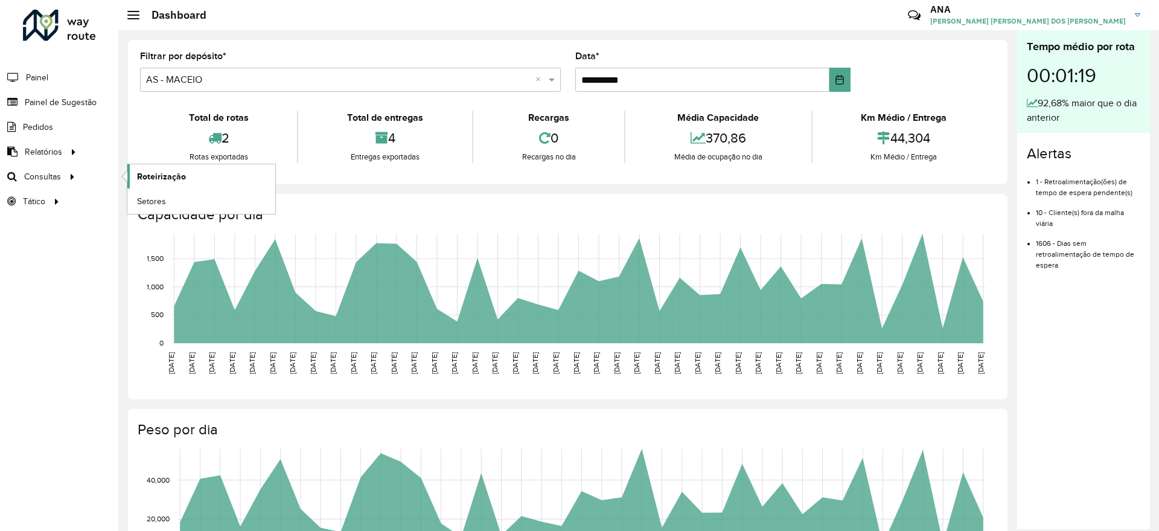 Image resolution: width=1159 pixels, height=531 pixels. I want to click on li: 1606 - Dias sem retroalimentação de tempo de espera, so click(1088, 249).